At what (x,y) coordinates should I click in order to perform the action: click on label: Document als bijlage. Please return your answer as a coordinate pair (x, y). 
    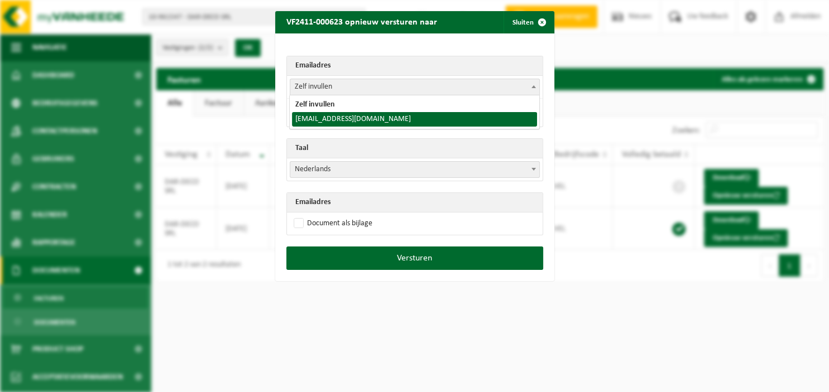
    Looking at the image, I should click on (331, 224).